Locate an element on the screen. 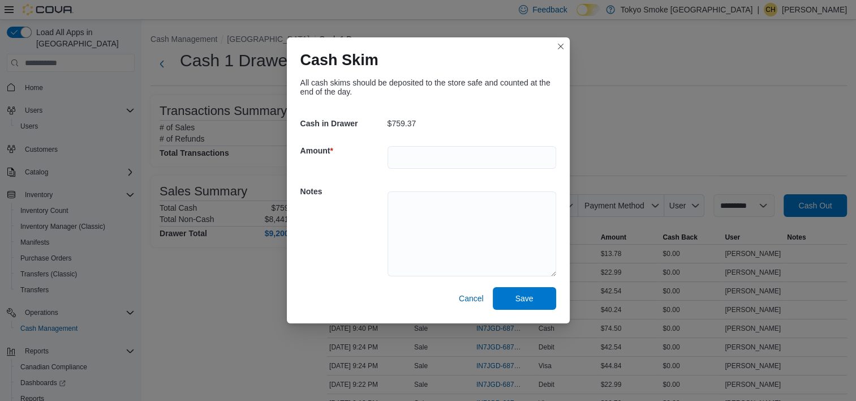 The height and width of the screenshot is (401, 856). span: Save is located at coordinates (525, 298).